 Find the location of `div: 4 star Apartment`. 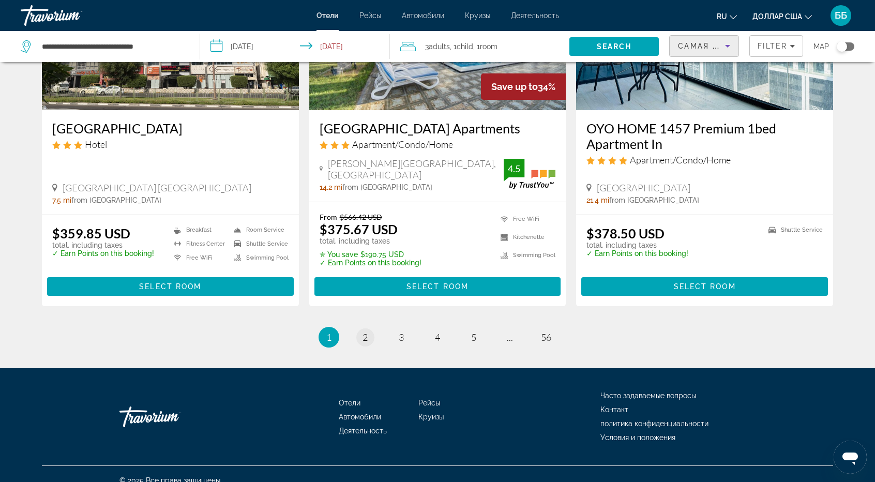

div: 4 star Apartment is located at coordinates (704, 160).